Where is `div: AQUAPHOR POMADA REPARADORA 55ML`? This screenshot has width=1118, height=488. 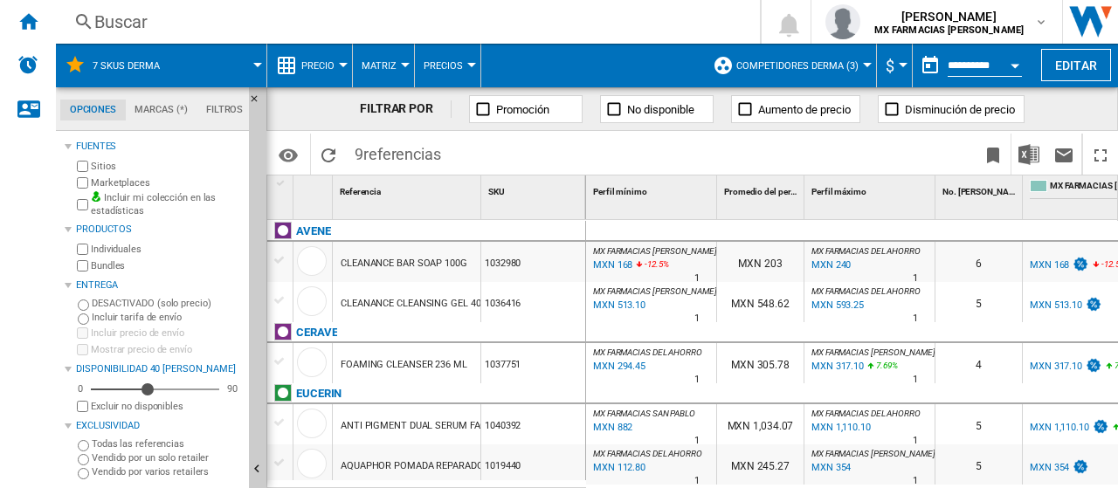
div: AQUAPHOR POMADA REPARADORA 55ML is located at coordinates (431, 466).